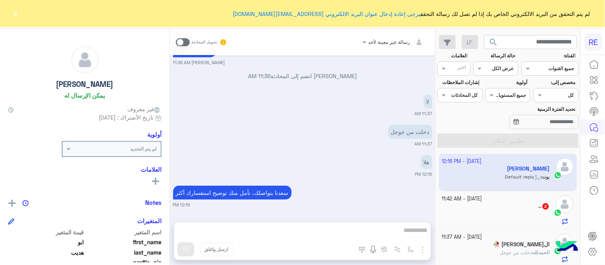 This screenshot has width=605, height=265. Describe the element at coordinates (495, 56) in the screenshot. I see `label: حالة الرسالة` at that location.